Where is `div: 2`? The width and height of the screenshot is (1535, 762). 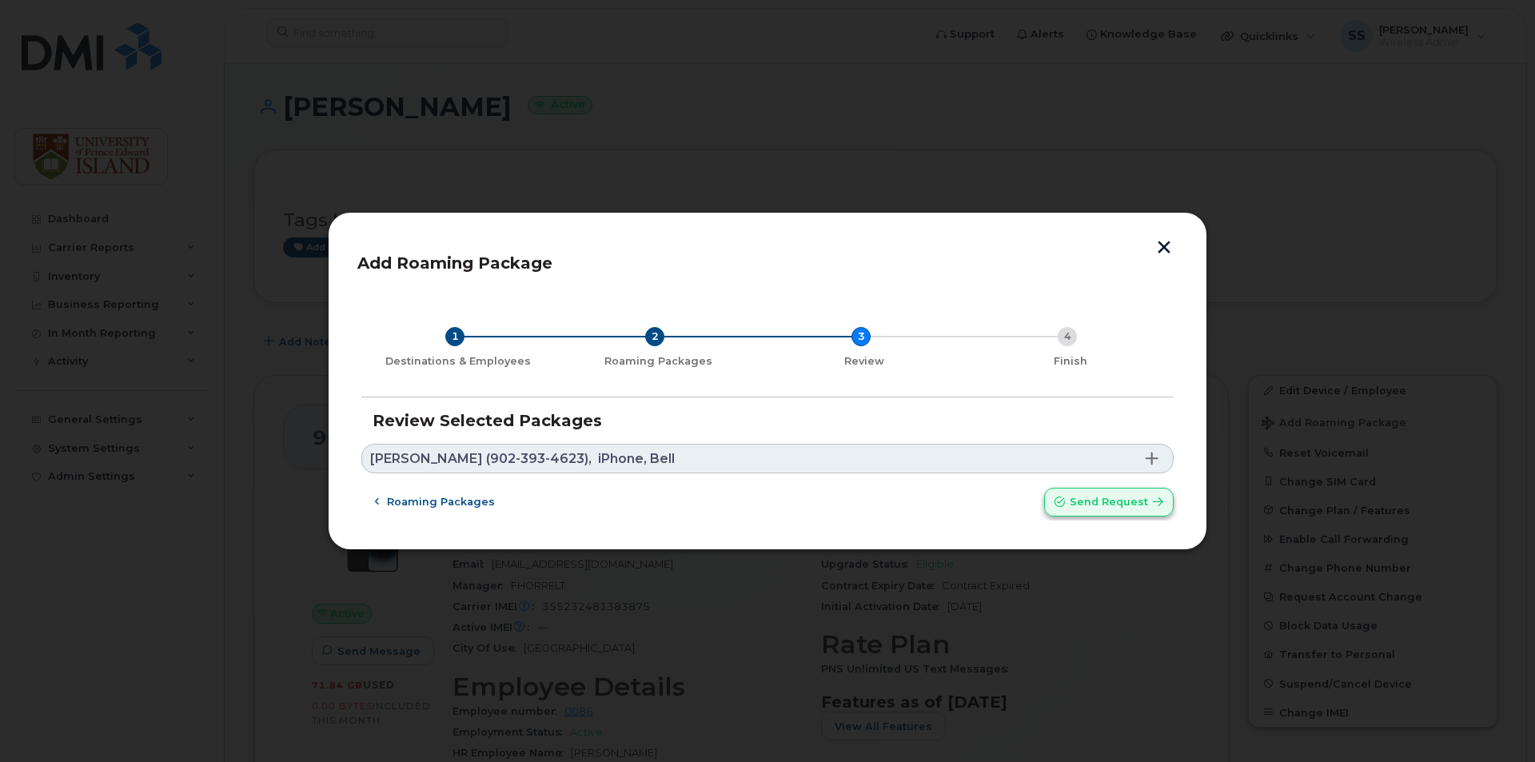 div: 2 is located at coordinates (655, 337).